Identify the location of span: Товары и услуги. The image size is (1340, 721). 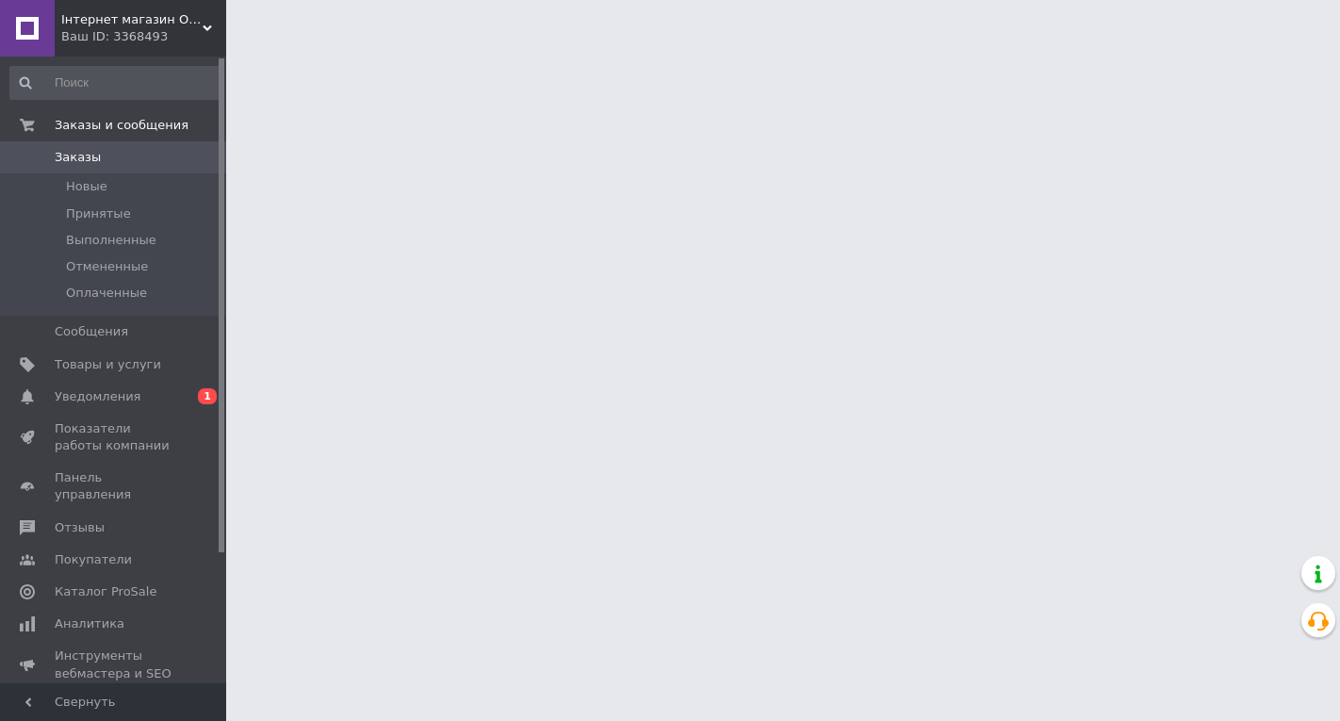
(107, 365).